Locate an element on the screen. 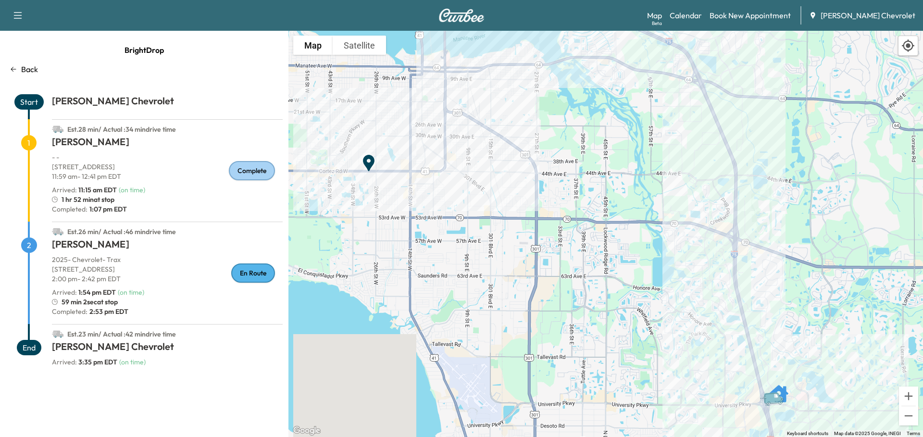  span: 3:35 pm EDT is located at coordinates (98, 362).